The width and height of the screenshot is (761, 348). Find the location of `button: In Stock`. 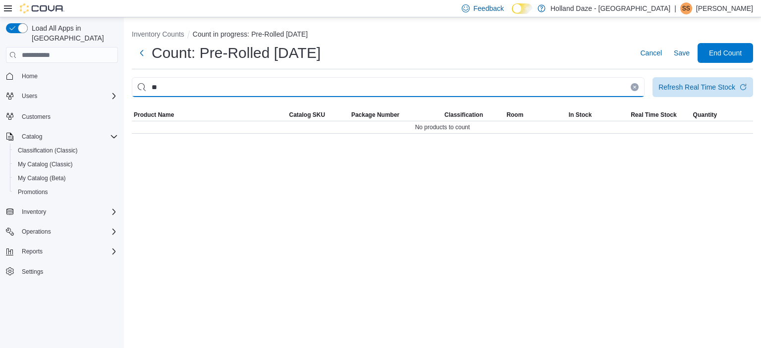

button: In Stock is located at coordinates (597, 115).